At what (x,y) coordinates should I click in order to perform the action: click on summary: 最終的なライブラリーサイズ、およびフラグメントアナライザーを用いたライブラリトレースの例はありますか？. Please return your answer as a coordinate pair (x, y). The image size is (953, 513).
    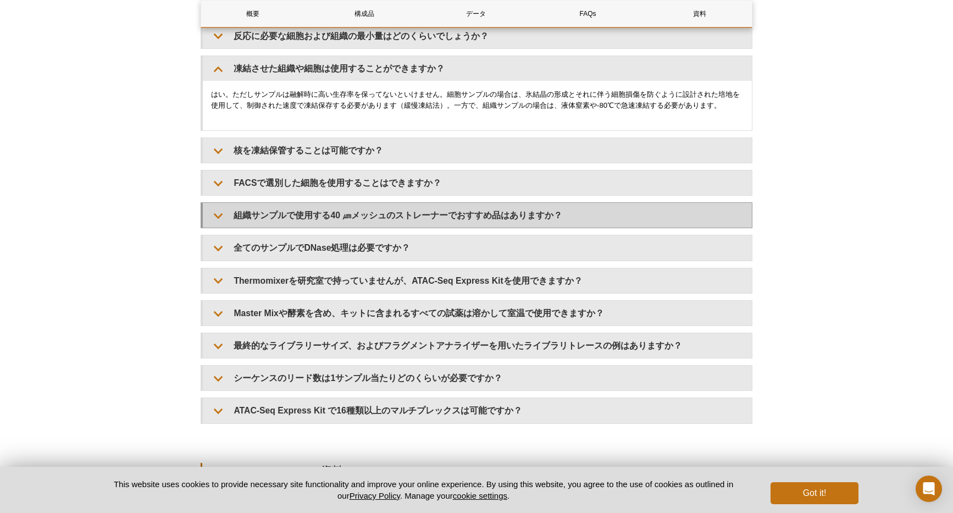
    Looking at the image, I should click on (477, 345).